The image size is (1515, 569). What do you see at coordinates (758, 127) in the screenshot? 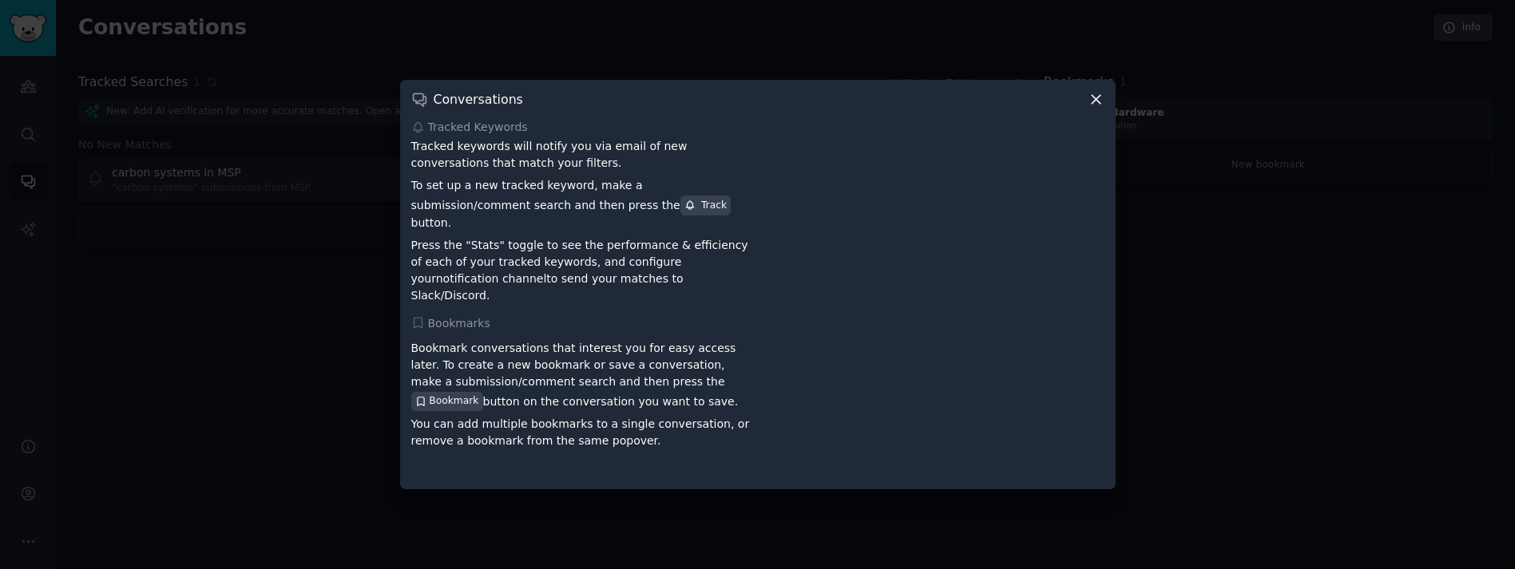
I see `div: Tracked Keywords` at bounding box center [758, 127].